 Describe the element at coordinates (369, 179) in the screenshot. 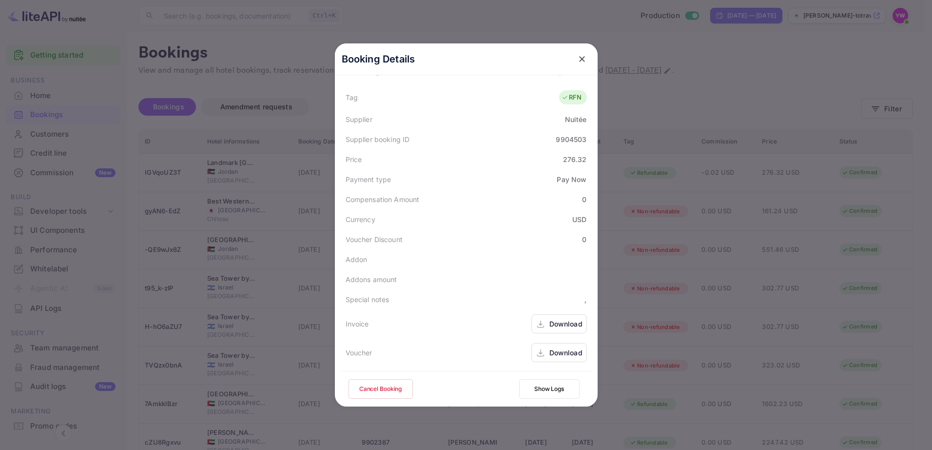

I see `div: Payment type` at that location.